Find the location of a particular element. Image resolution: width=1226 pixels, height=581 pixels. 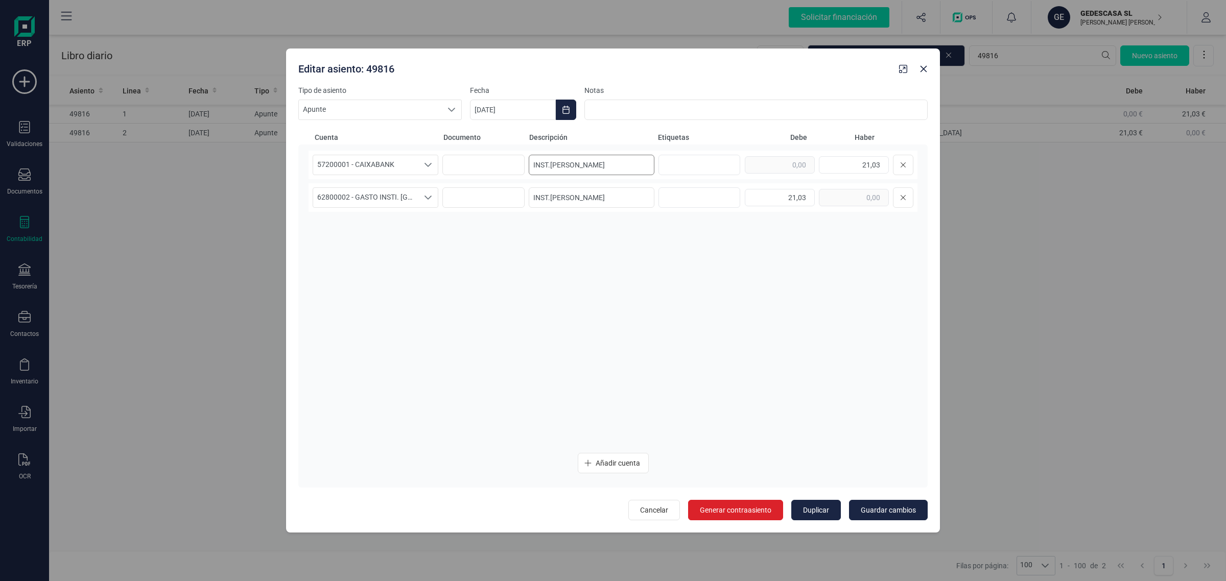

span: Guardar cambios is located at coordinates (888, 510).